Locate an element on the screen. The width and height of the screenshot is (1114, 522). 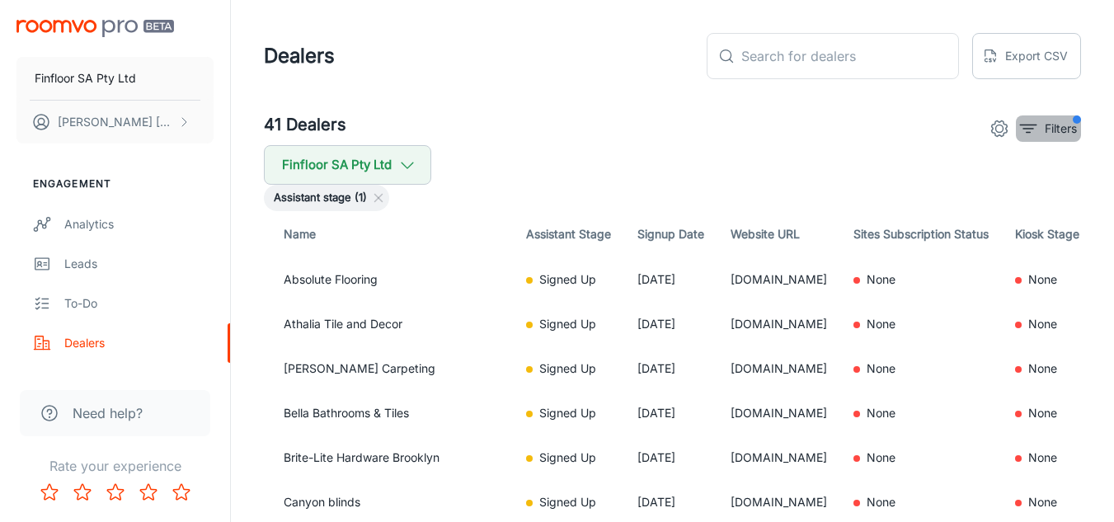
th: Assistant Stage is located at coordinates (568, 234).